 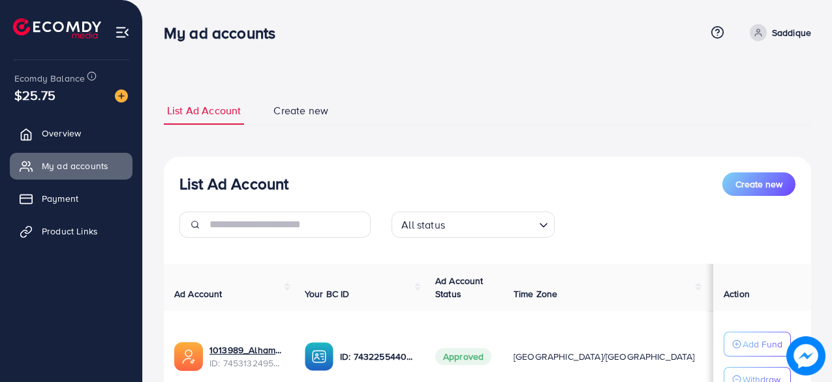 What do you see at coordinates (71, 166) in the screenshot?
I see `a: My ad accounts` at bounding box center [71, 166].